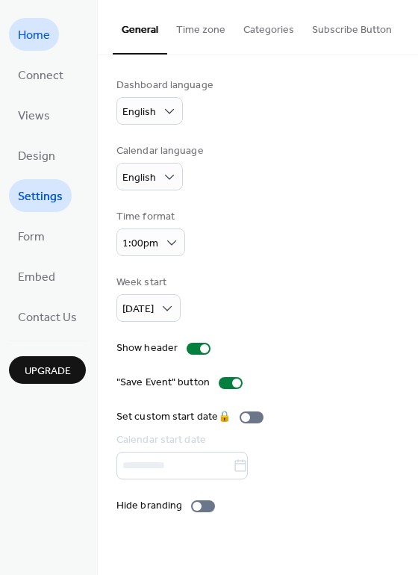 The width and height of the screenshot is (418, 575). What do you see at coordinates (34, 116) in the screenshot?
I see `span: Views` at bounding box center [34, 116].